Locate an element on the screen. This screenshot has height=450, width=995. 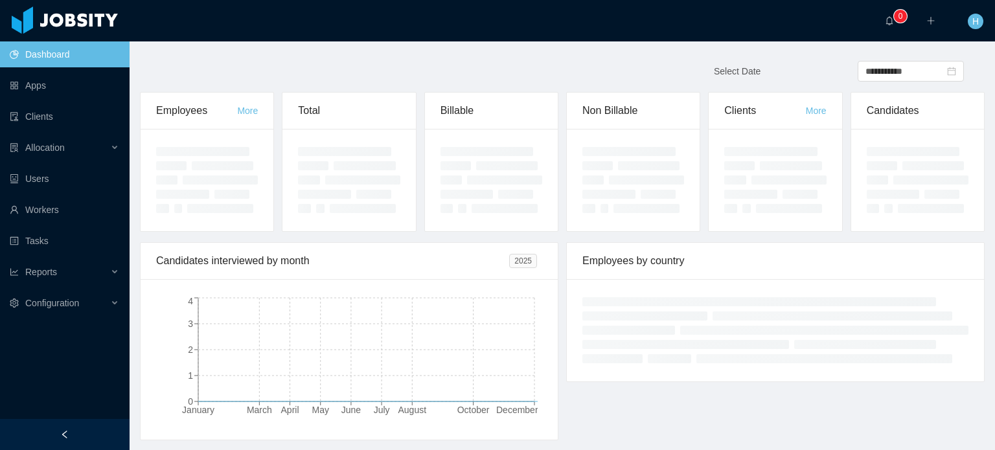
i: icon: calendar is located at coordinates (952, 71).